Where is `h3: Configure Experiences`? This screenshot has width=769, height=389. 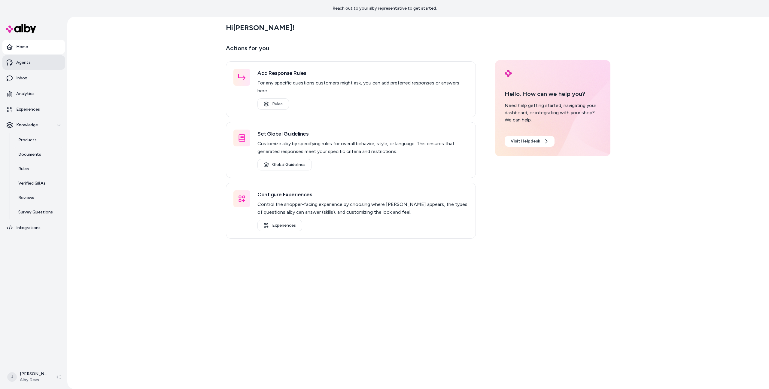
h3: Configure Experiences is located at coordinates (363, 194).